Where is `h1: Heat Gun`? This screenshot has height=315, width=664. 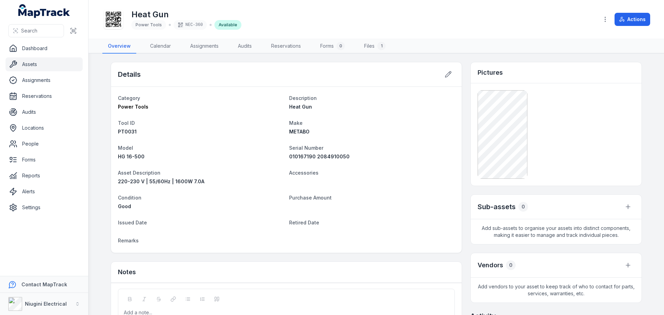 h1: Heat Gun is located at coordinates (186, 15).